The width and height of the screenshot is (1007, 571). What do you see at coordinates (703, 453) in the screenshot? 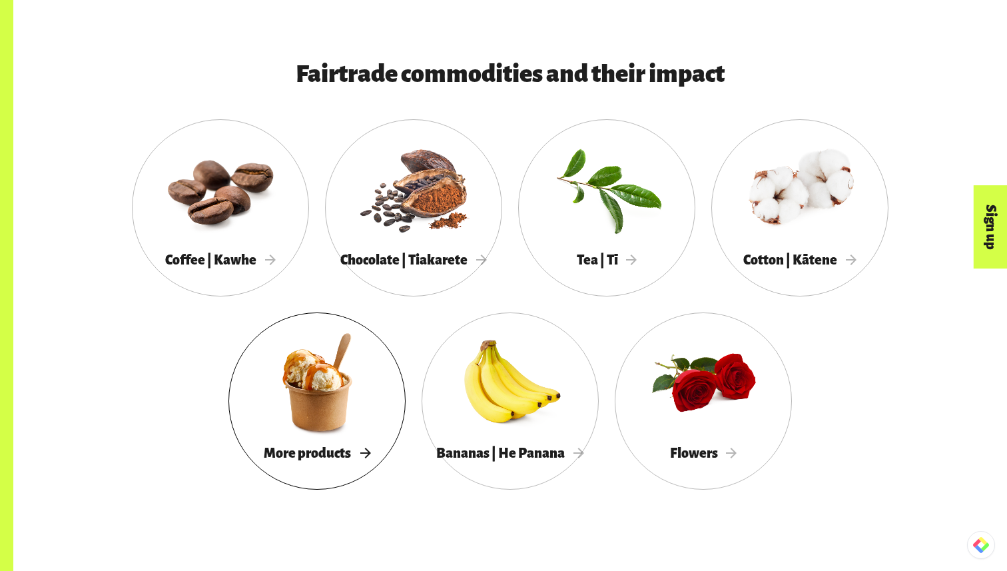
I see `span: Flowers` at bounding box center [703, 453].